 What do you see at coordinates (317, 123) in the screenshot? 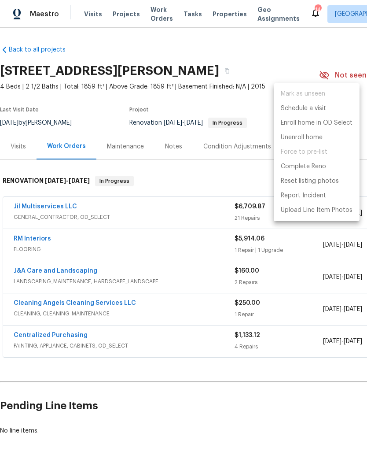
I see `p: Enroll home in OD Select` at bounding box center [317, 123].